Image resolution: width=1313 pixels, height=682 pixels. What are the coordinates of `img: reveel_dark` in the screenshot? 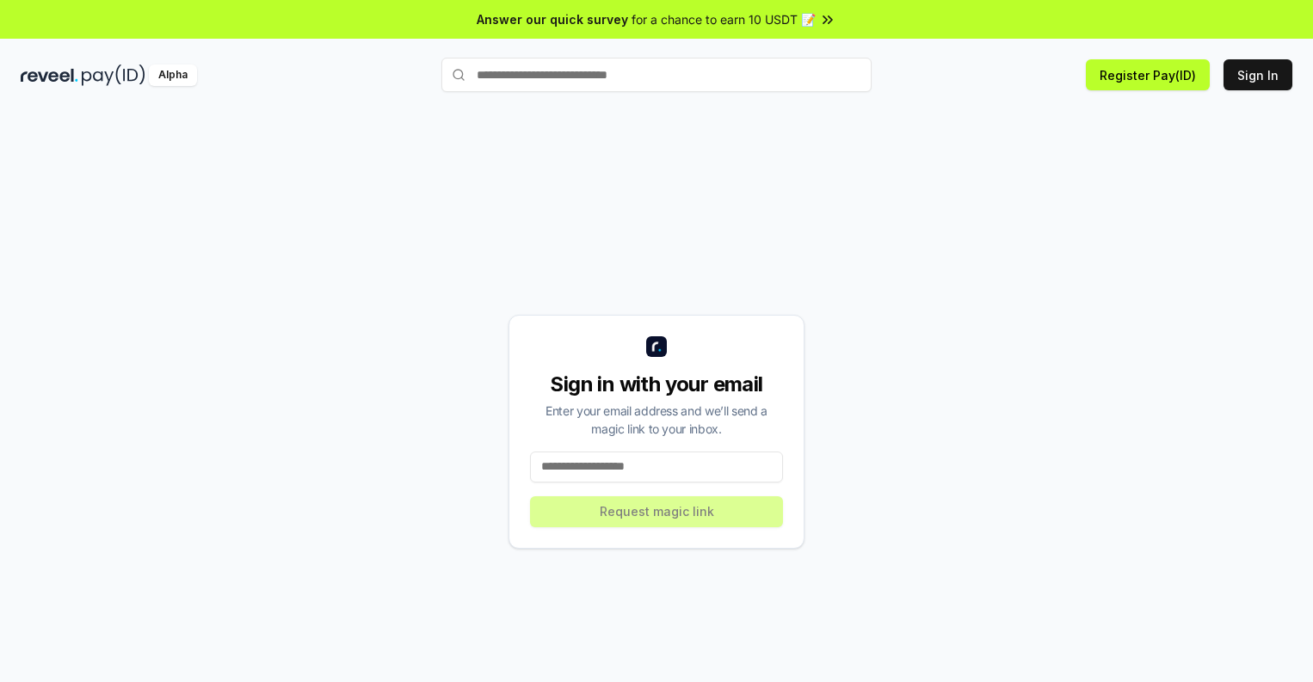 It's located at (49, 75).